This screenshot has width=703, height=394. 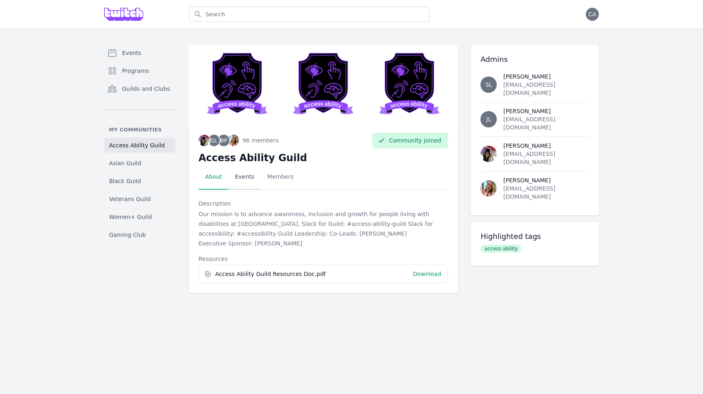 What do you see at coordinates (124, 14) in the screenshot?
I see `img: Grove` at bounding box center [124, 14].